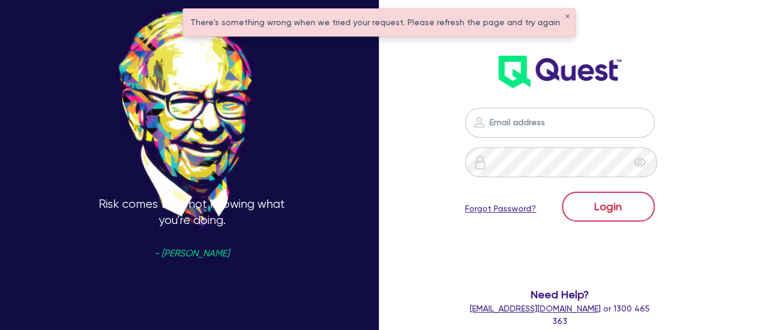 The width and height of the screenshot is (757, 330). What do you see at coordinates (559, 123) in the screenshot?
I see `input: Email address` at bounding box center [559, 123].